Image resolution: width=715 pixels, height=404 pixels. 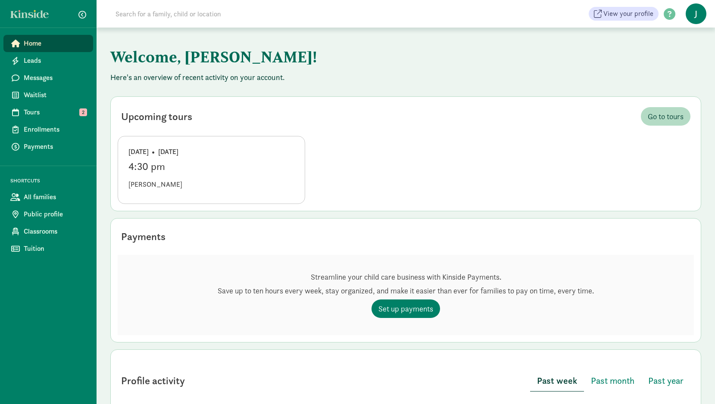 I want to click on a: Go to tours, so click(x=665, y=116).